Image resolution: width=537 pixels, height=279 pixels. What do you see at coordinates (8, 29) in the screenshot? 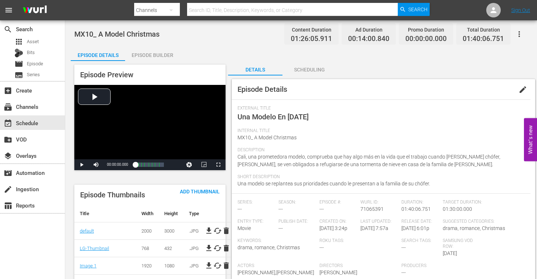
I see `span: Search` at bounding box center [8, 29].